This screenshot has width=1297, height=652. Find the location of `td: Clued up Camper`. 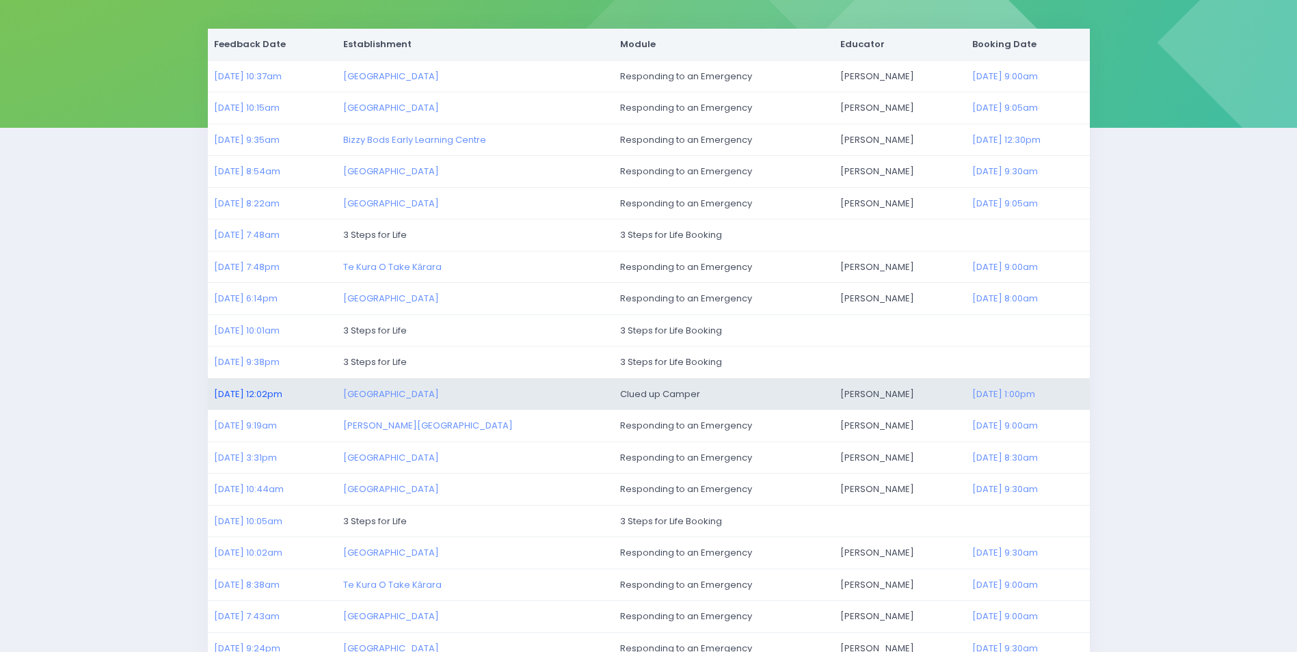

td: Clued up Camper is located at coordinates (723, 394).